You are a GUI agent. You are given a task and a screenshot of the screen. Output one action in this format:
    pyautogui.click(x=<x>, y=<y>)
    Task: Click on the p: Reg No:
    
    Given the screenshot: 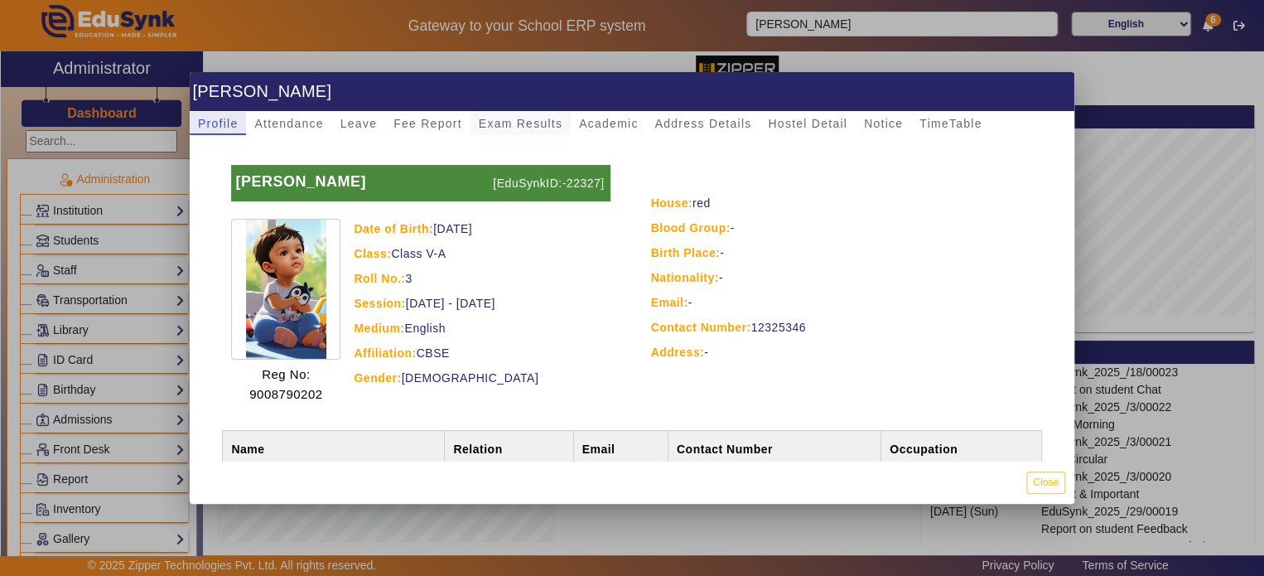 What is the action you would take?
    pyautogui.click(x=286, y=374)
    